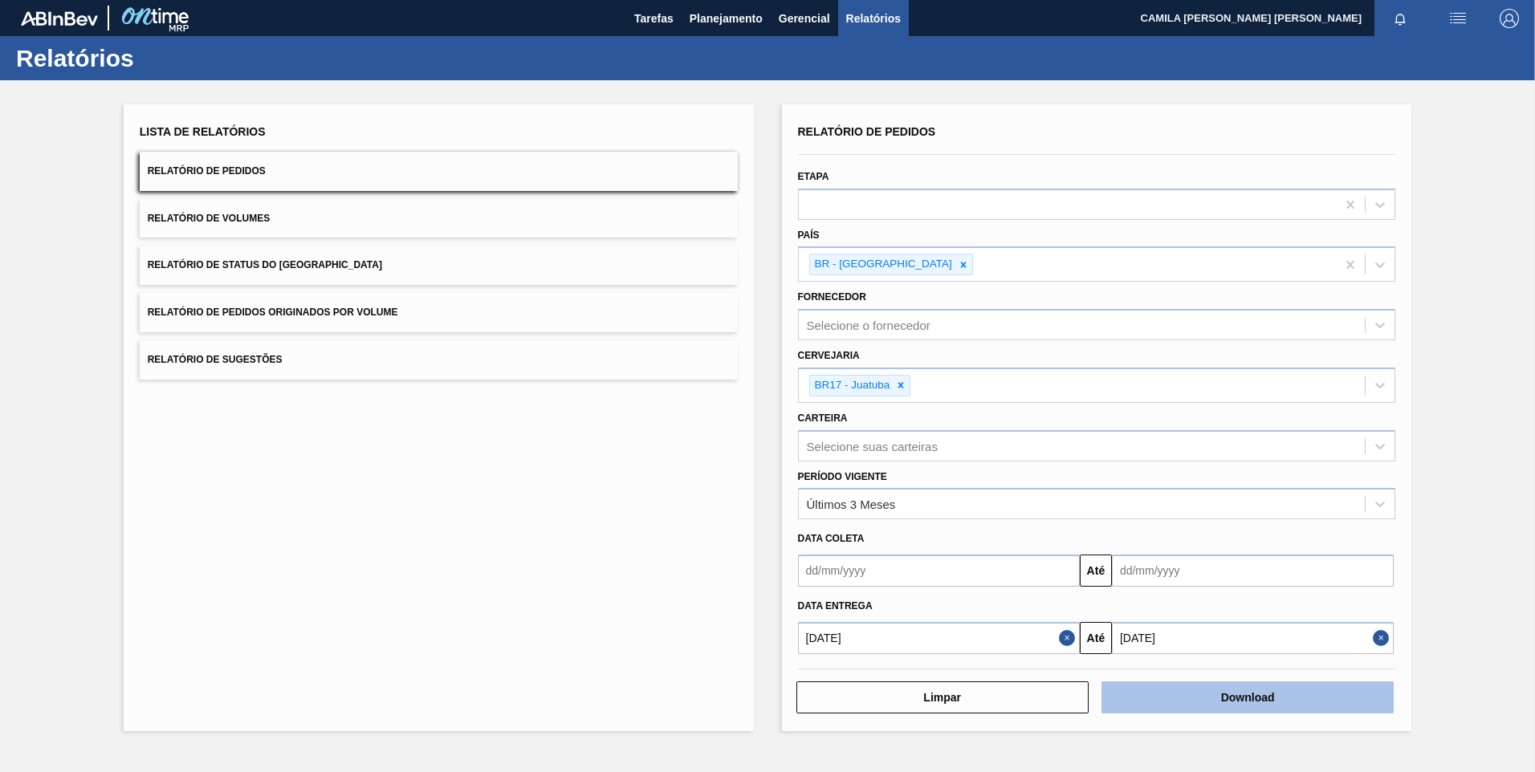  I want to click on span: Lista de Relatórios, so click(202, 132).